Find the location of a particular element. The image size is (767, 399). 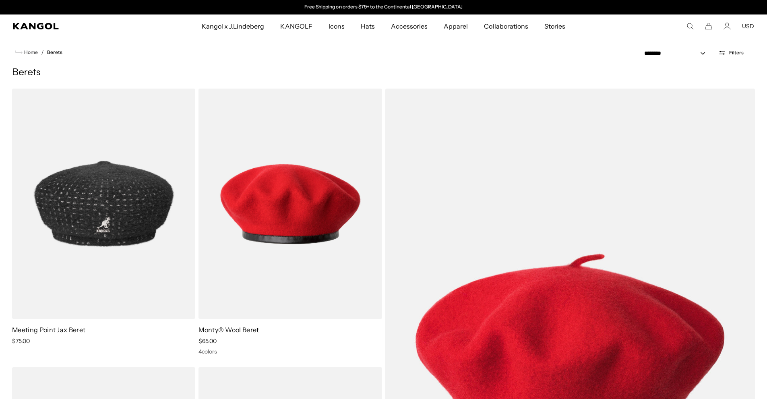

div: 1 of 2 is located at coordinates (384, 7).